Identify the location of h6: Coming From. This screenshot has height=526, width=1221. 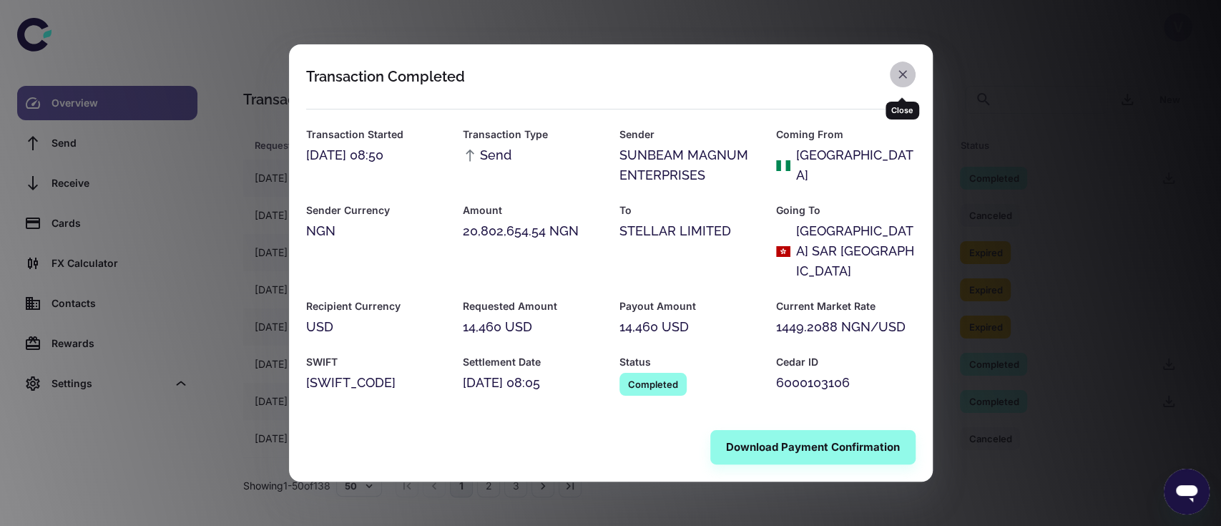
(846, 135).